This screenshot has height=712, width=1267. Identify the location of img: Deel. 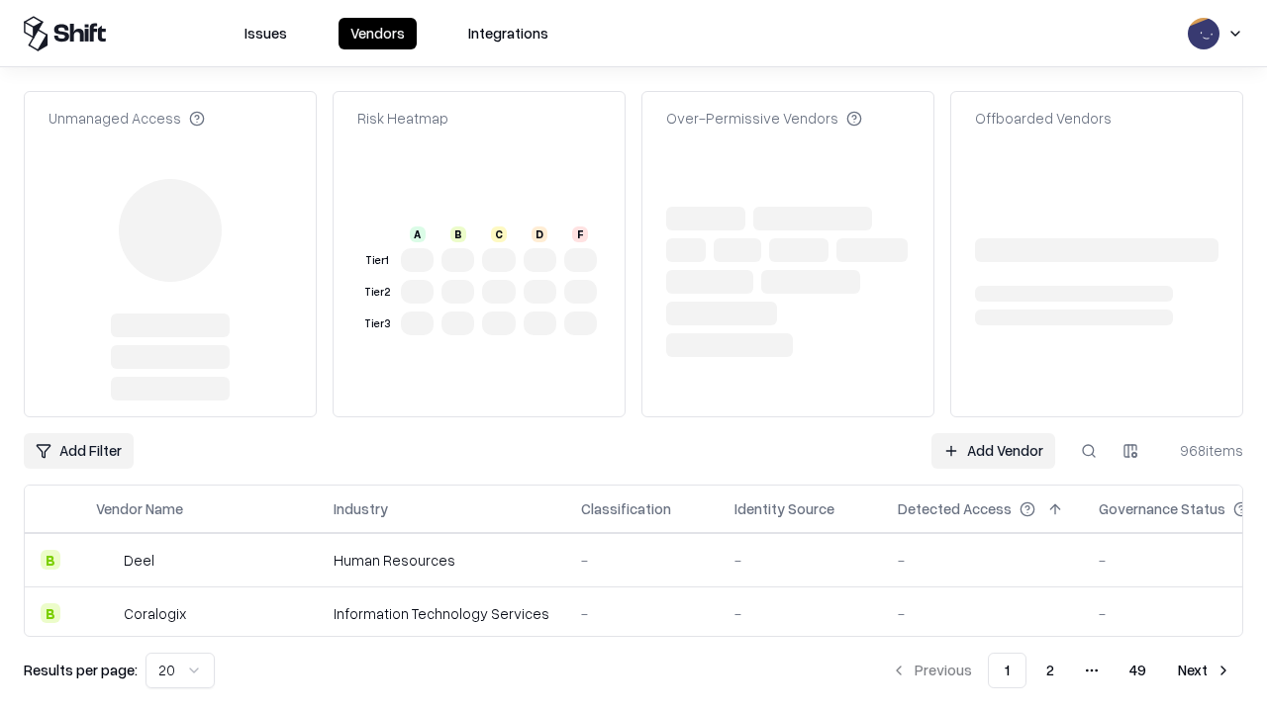
(106, 560).